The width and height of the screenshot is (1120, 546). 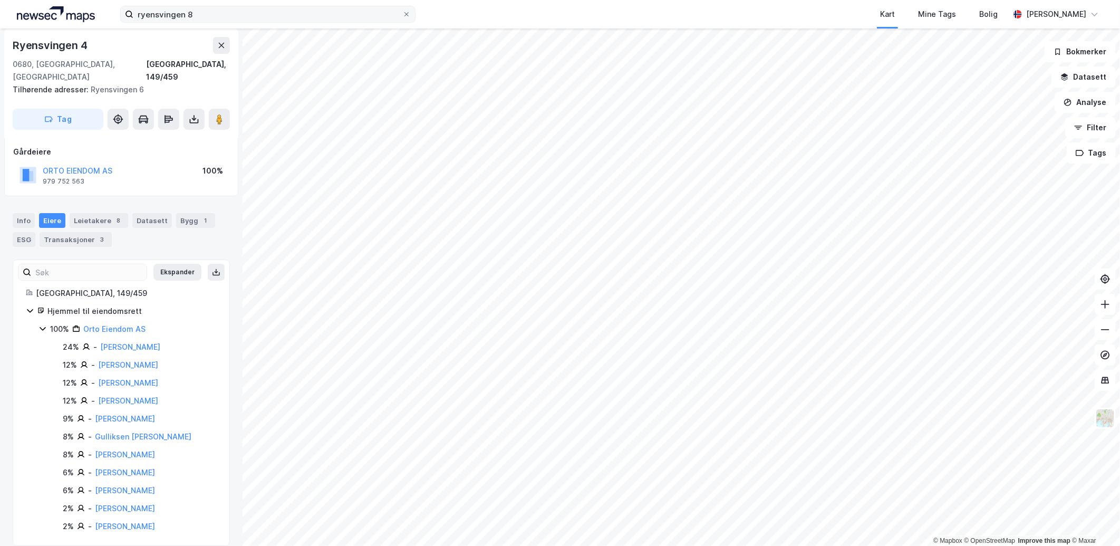 I want to click on div: Ryensvingen 4, so click(x=51, y=45).